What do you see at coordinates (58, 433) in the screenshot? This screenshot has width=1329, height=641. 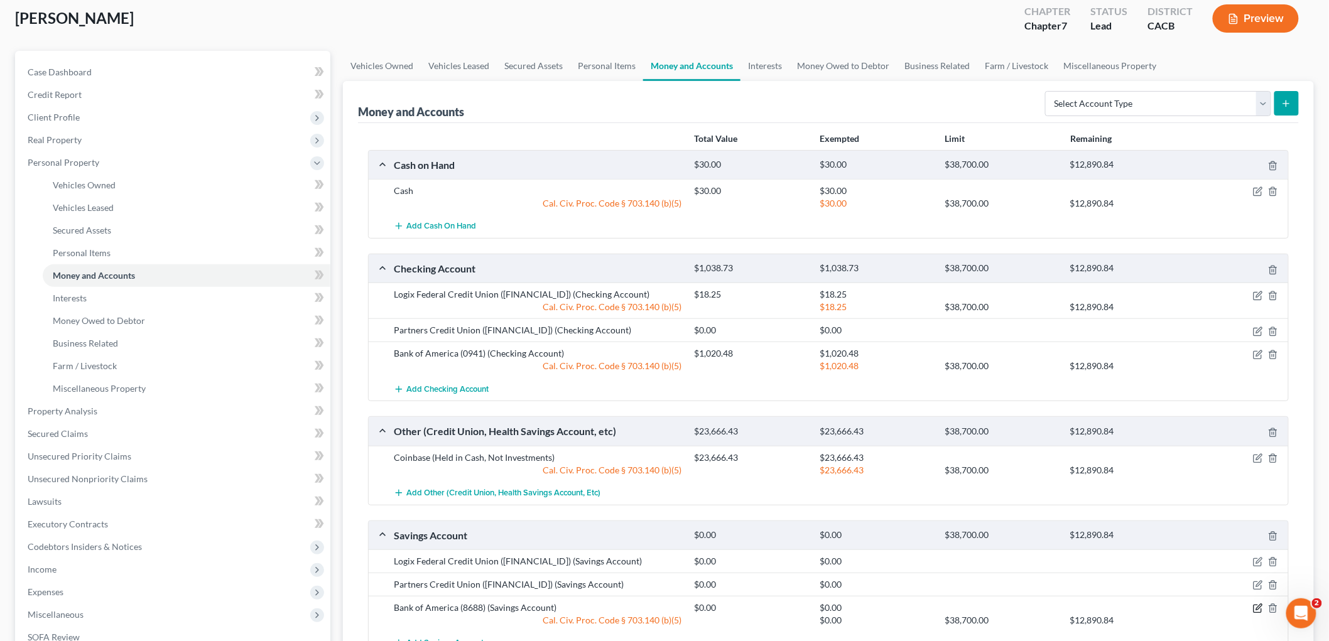 I see `span: Secured Claims` at bounding box center [58, 433].